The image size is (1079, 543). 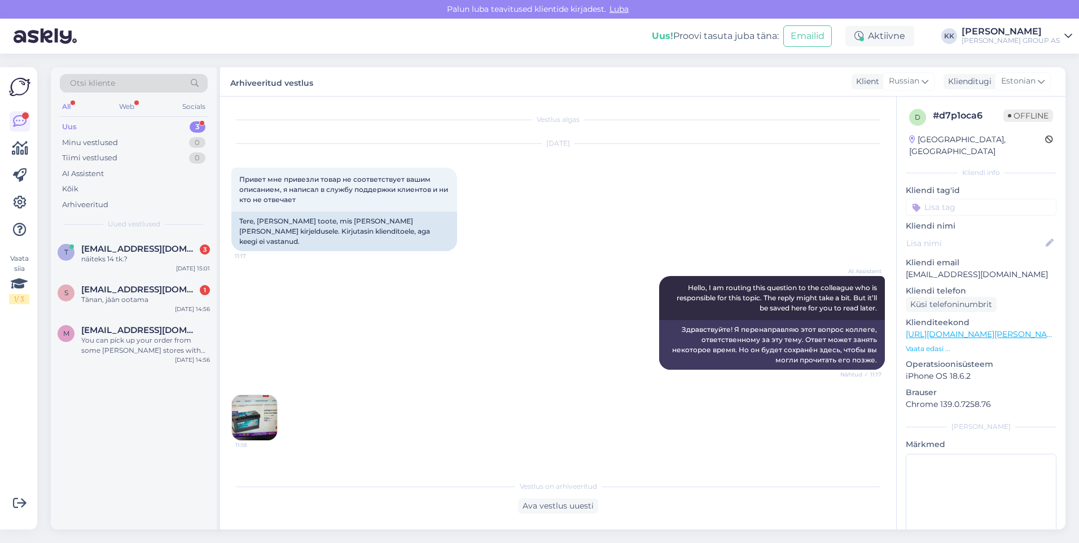 What do you see at coordinates (344, 189) in the screenshot?
I see `span: Привет мне привезли товар не соответствует вашим описанием, я написал в службу поддержки клиентов...` at bounding box center [344, 189].